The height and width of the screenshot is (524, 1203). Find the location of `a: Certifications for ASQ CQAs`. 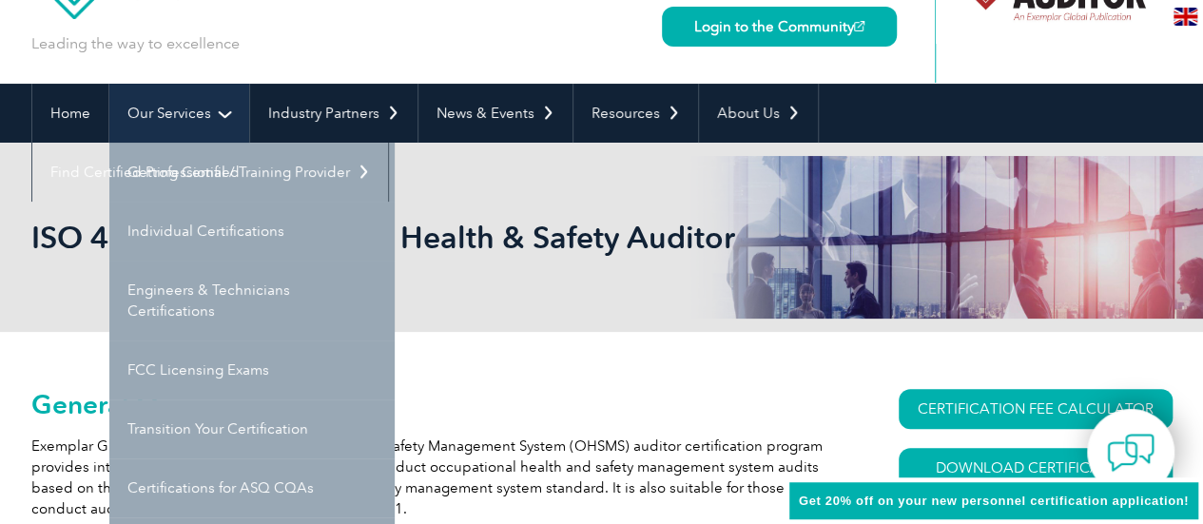

a: Certifications for ASQ CQAs is located at coordinates (252, 488).